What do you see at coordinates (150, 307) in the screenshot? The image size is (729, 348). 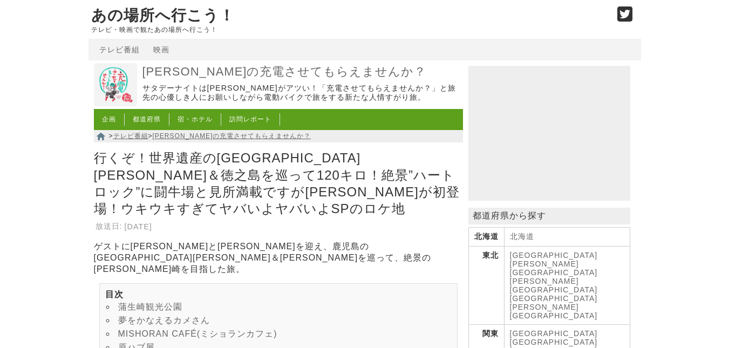 I see `a: 蒲生崎観光公園` at bounding box center [150, 307].